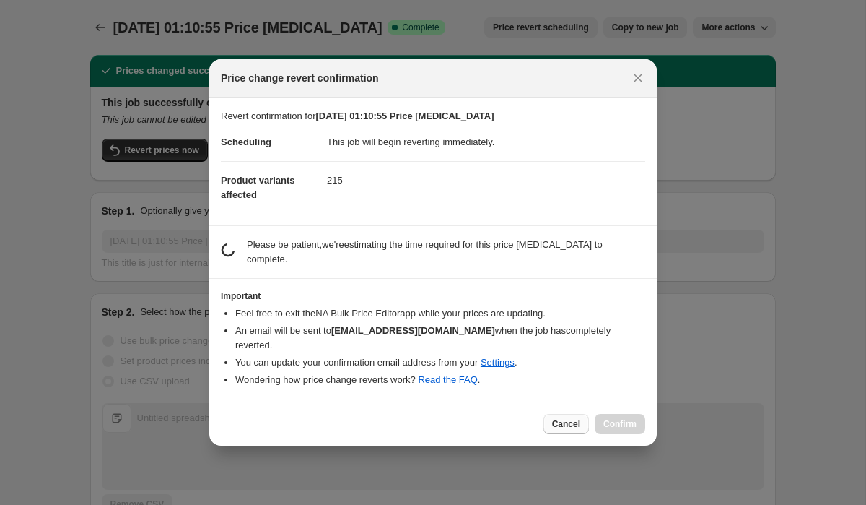 Image resolution: width=866 pixels, height=505 pixels. I want to click on span: Cancel, so click(566, 424).